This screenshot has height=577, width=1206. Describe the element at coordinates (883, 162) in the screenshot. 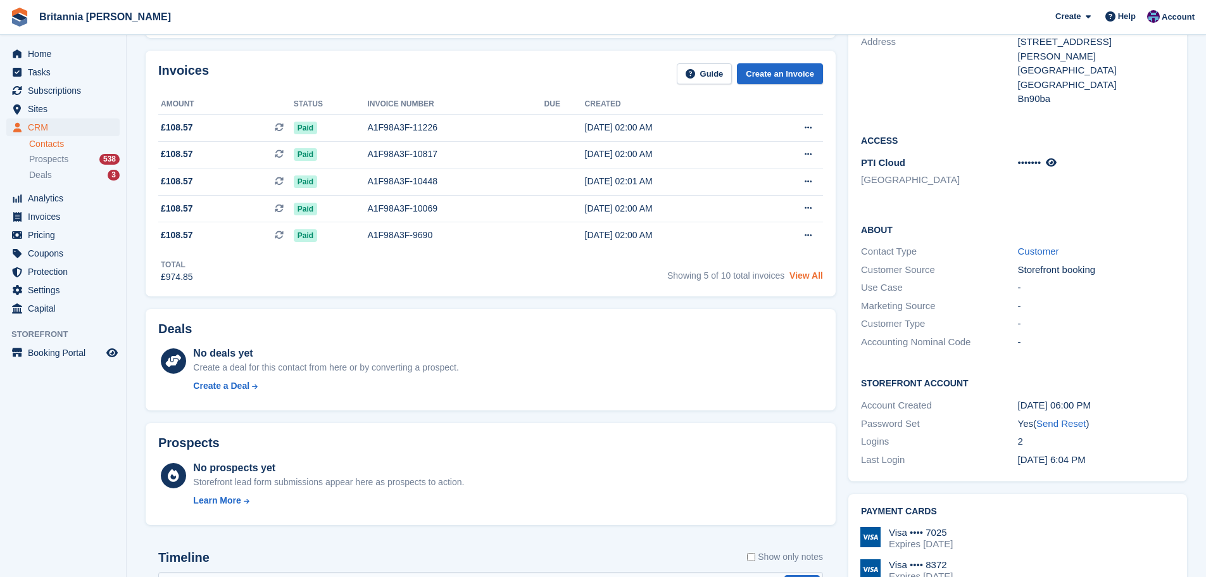

I see `span: PTI Cloud` at that location.